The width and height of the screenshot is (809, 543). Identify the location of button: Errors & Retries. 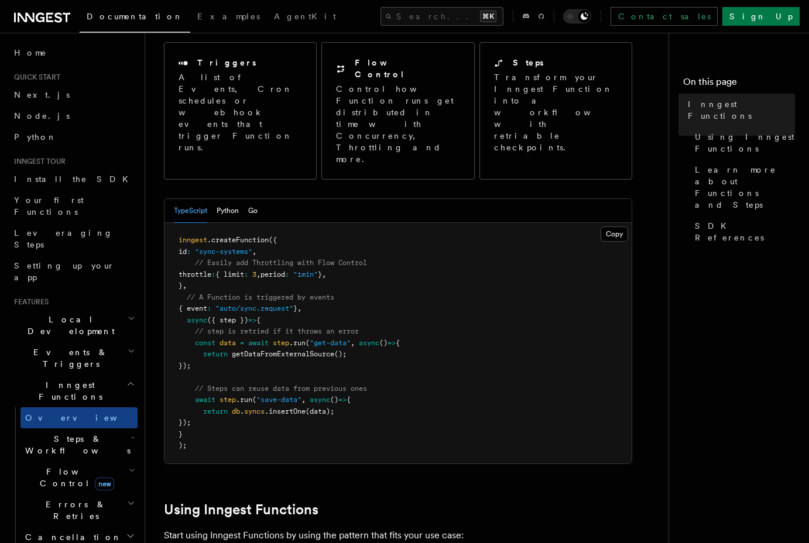
(79, 511).